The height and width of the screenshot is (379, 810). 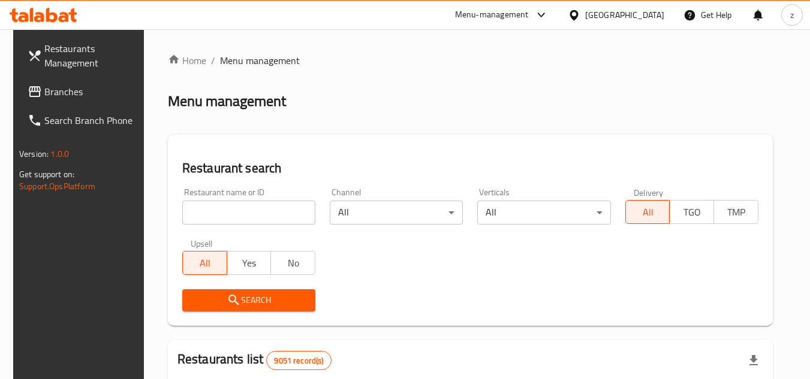 What do you see at coordinates (470, 168) in the screenshot?
I see `h2: Restaurant search` at bounding box center [470, 168].